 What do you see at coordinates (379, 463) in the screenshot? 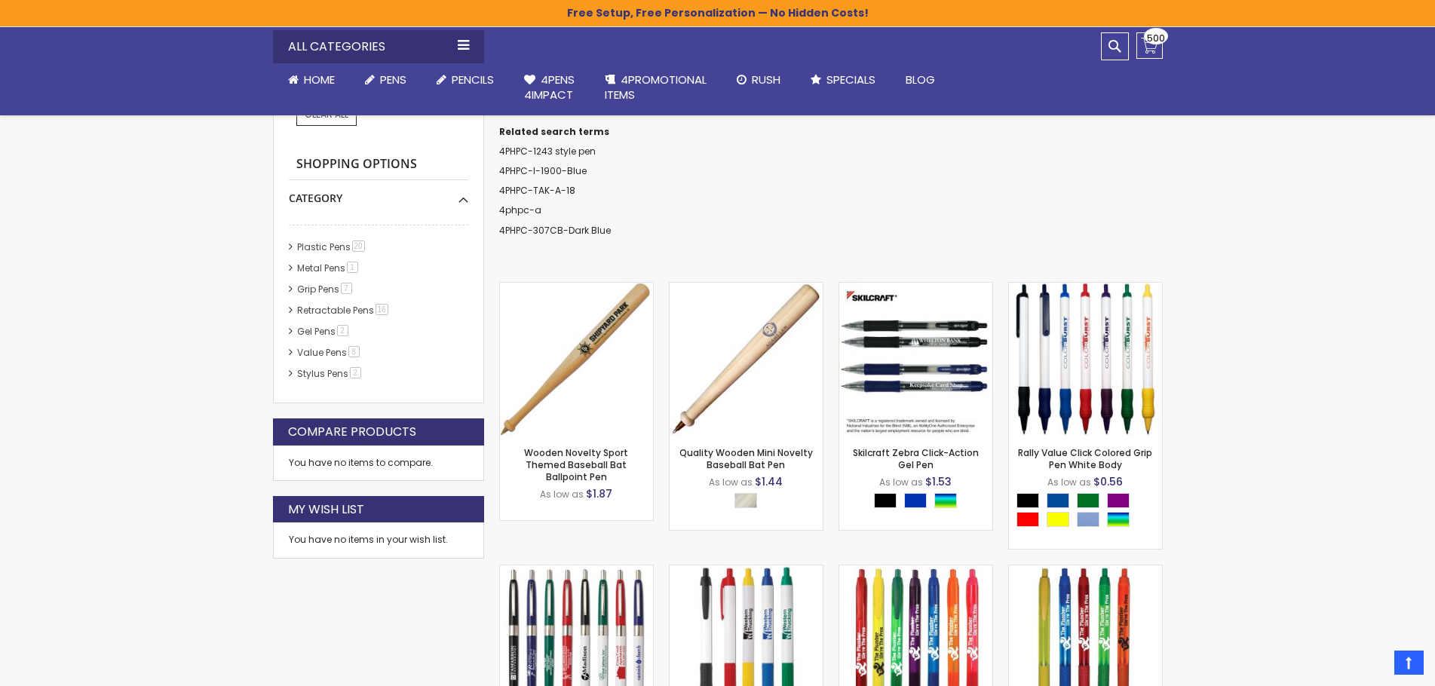
I see `div: You have no items to compare.` at bounding box center [379, 463].